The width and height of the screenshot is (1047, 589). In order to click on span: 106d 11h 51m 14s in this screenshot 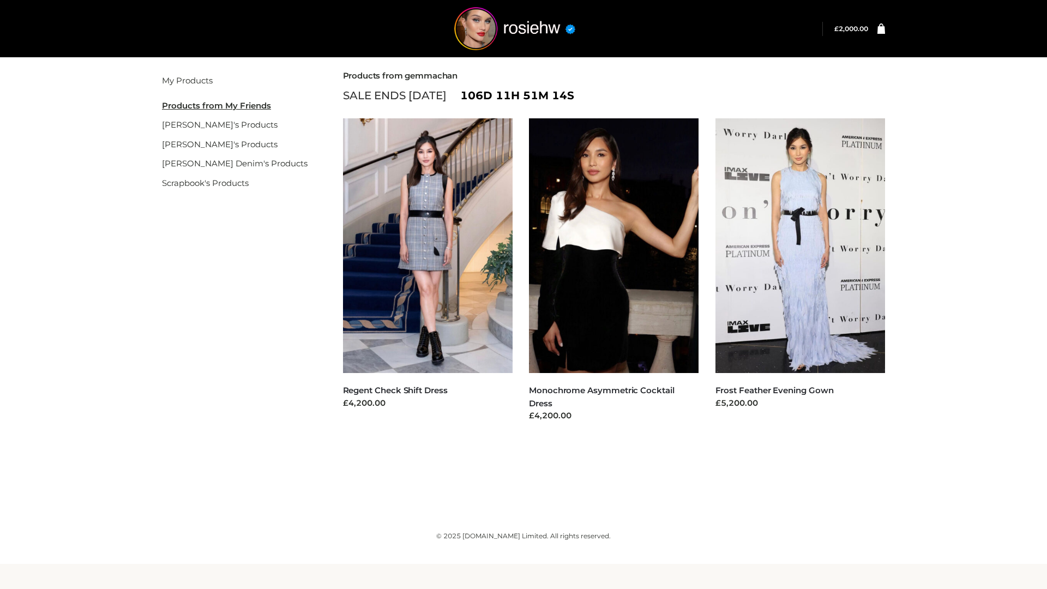, I will do `click(517, 95)`.